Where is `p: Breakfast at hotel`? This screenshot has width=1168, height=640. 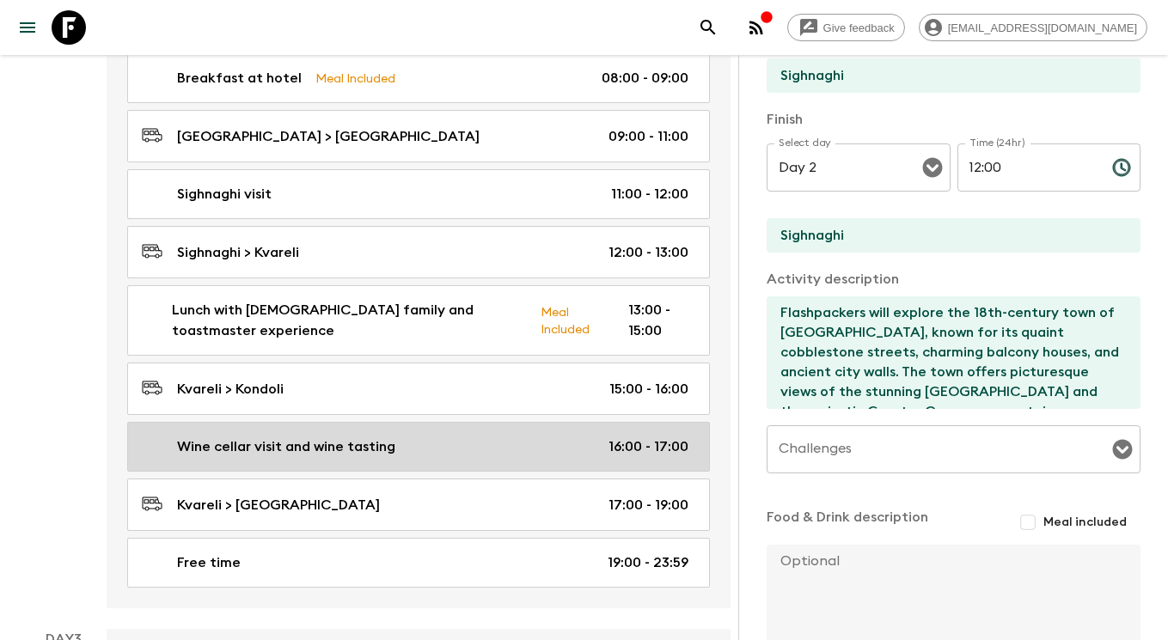 p: Breakfast at hotel is located at coordinates (239, 78).